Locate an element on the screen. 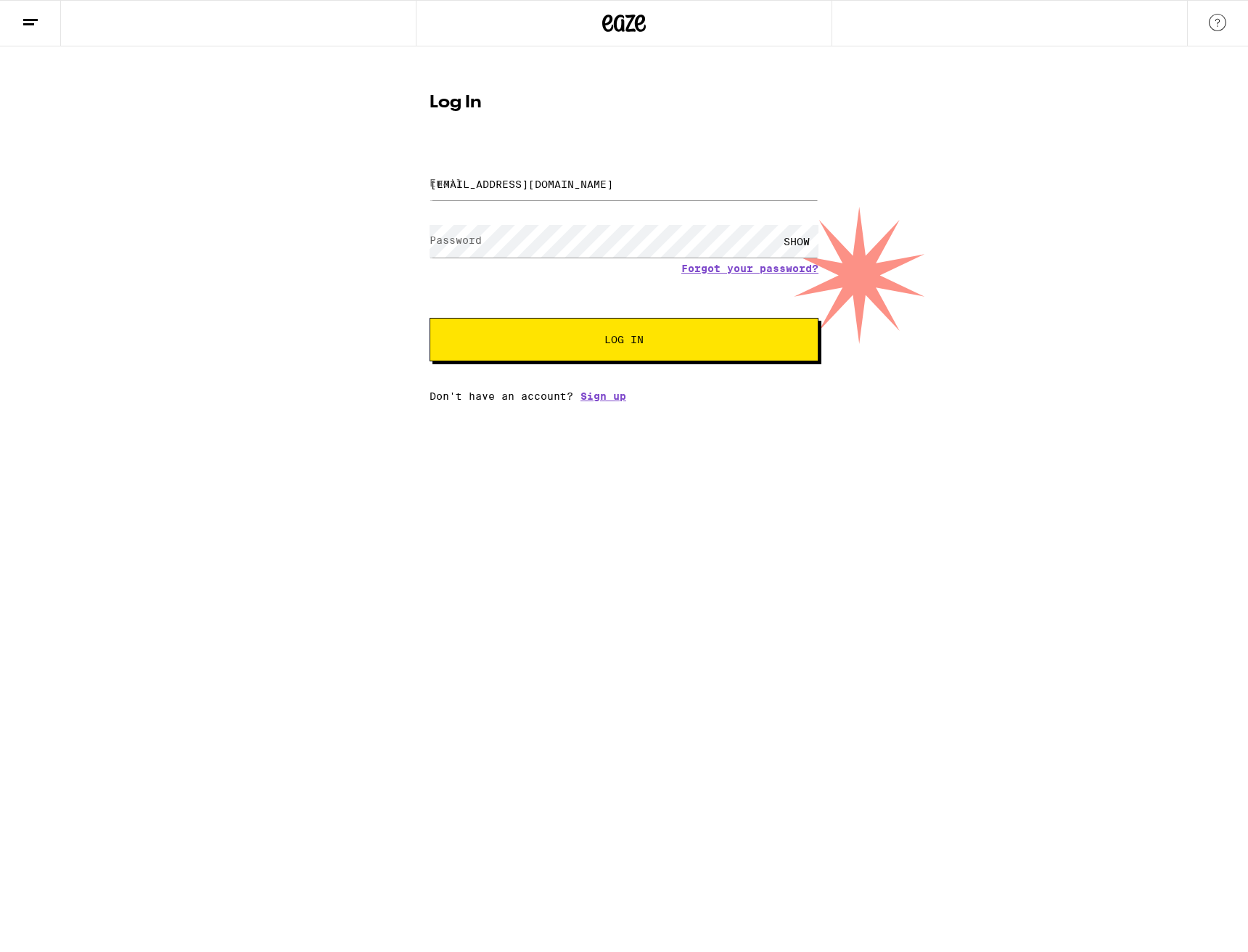 This screenshot has height=952, width=1248. a: Forgot your password? is located at coordinates (750, 269).